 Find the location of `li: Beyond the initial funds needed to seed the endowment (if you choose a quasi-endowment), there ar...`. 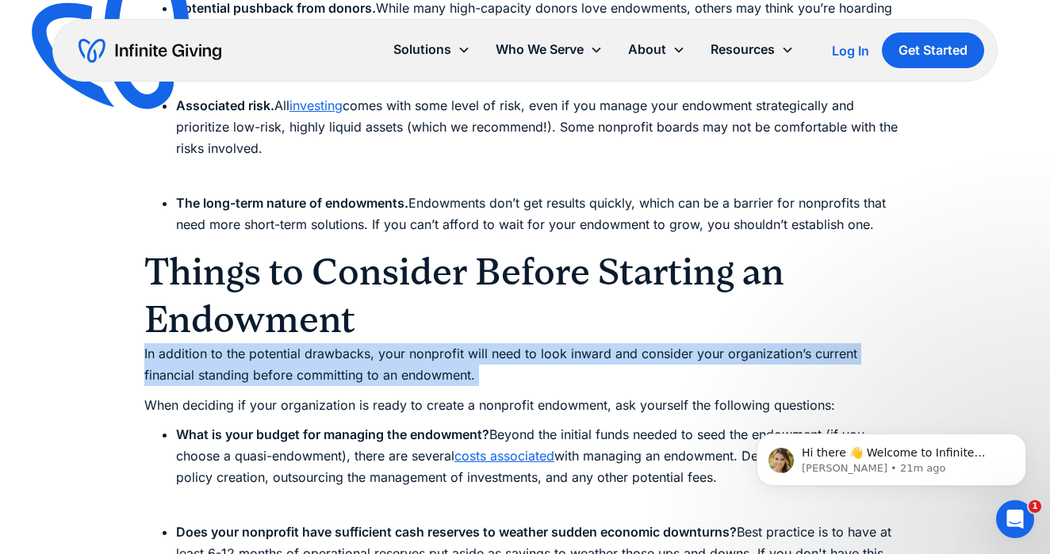

li: Beyond the initial funds needed to seed the endowment (if you choose a quasi-endowment), there ar... is located at coordinates (541, 467).